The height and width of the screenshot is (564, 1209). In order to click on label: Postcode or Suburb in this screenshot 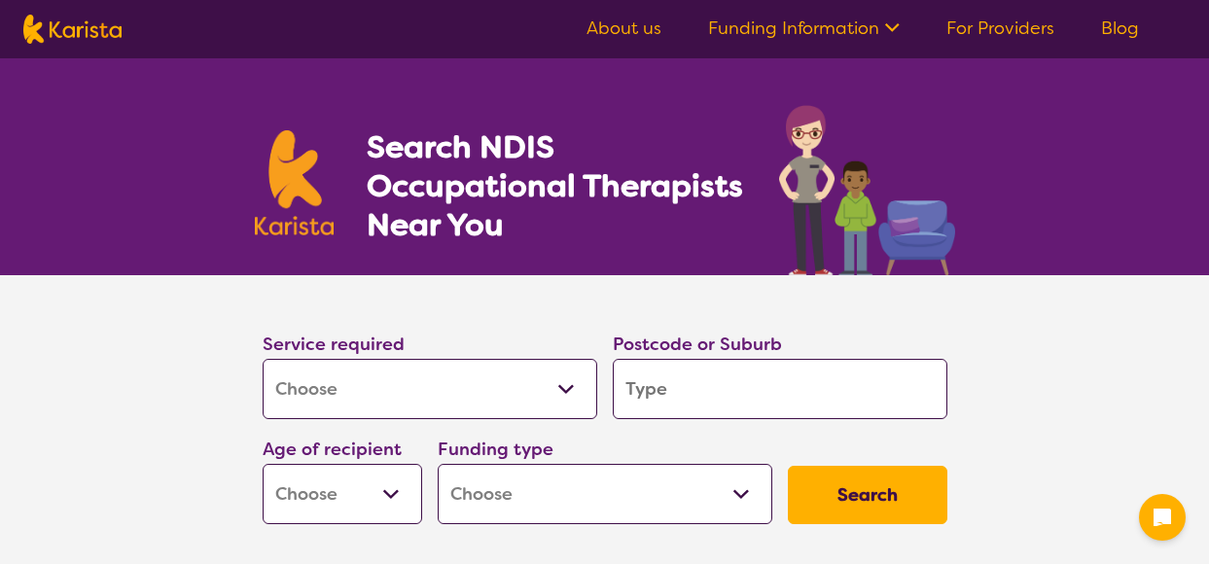, I will do `click(697, 344)`.